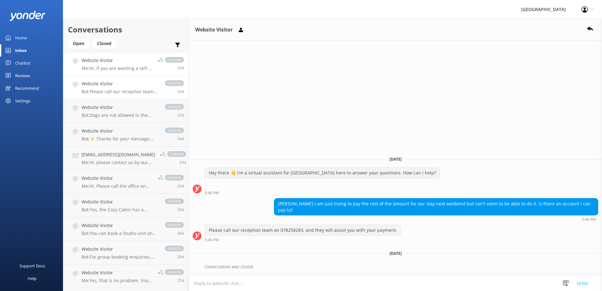 The height and width of the screenshot is (291, 602). I want to click on a: Website VisitorBot:Dogs are not allowed in the park.closed23d, so click(126, 111).